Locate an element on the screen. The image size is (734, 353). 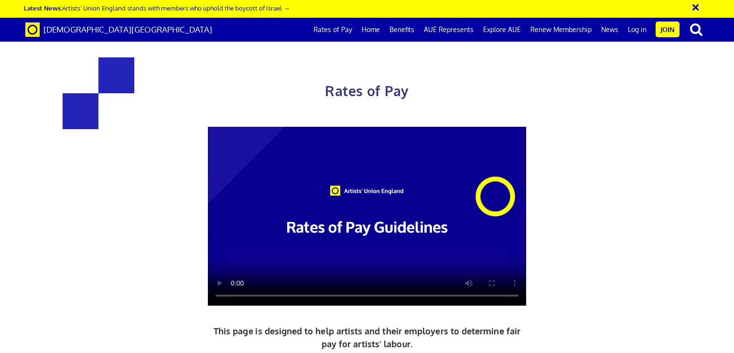
a: Join is located at coordinates (668, 29).